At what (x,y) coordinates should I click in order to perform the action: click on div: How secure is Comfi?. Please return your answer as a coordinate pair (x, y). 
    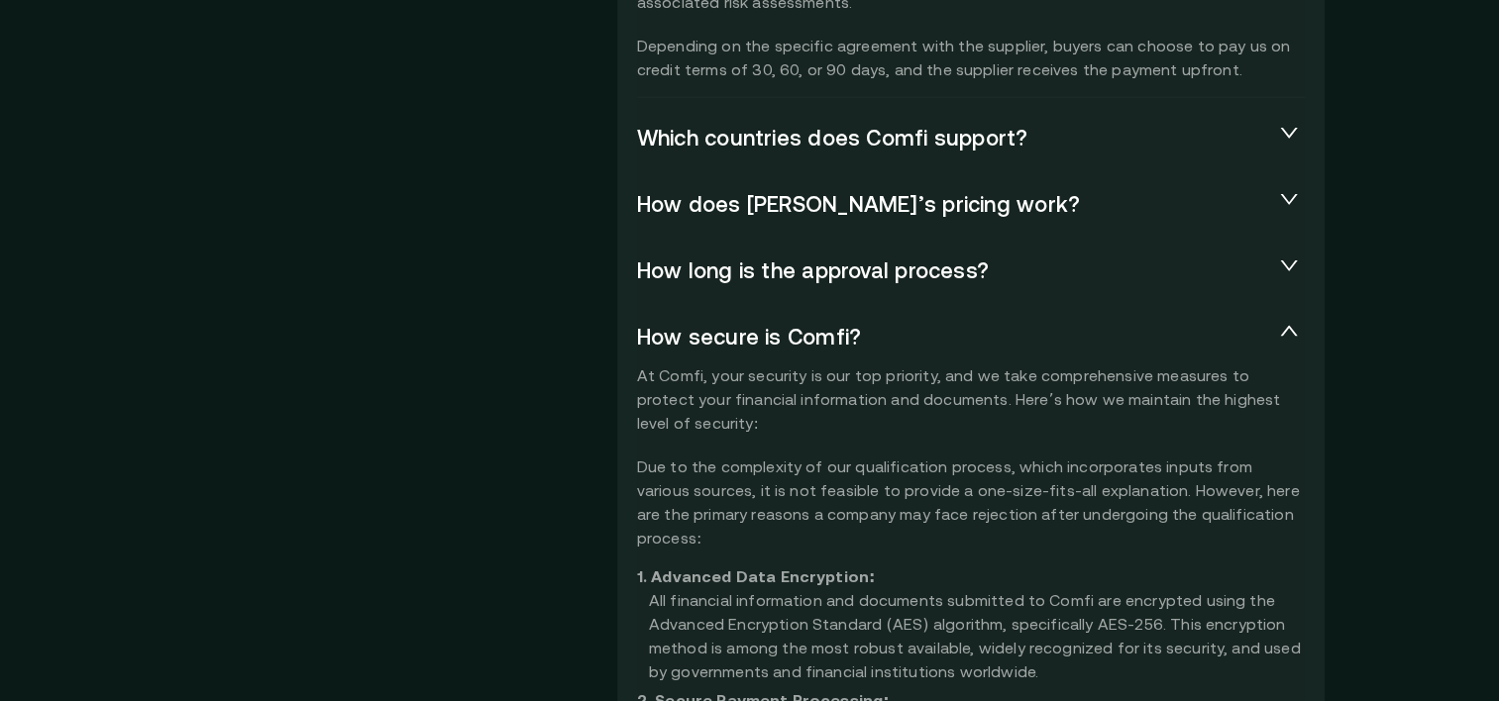
    Looking at the image, I should click on (971, 338).